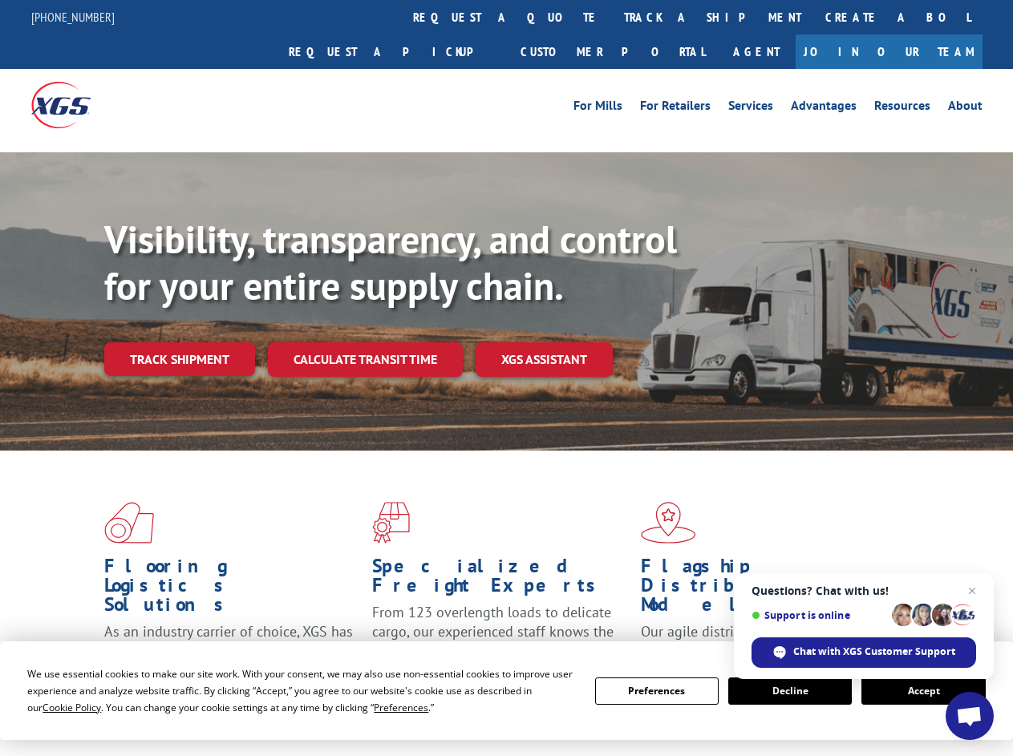 The width and height of the screenshot is (1013, 756). What do you see at coordinates (391, 262) in the screenshot?
I see `b: Visibility, transparency, and control for your entire supply chain.` at bounding box center [391, 262].